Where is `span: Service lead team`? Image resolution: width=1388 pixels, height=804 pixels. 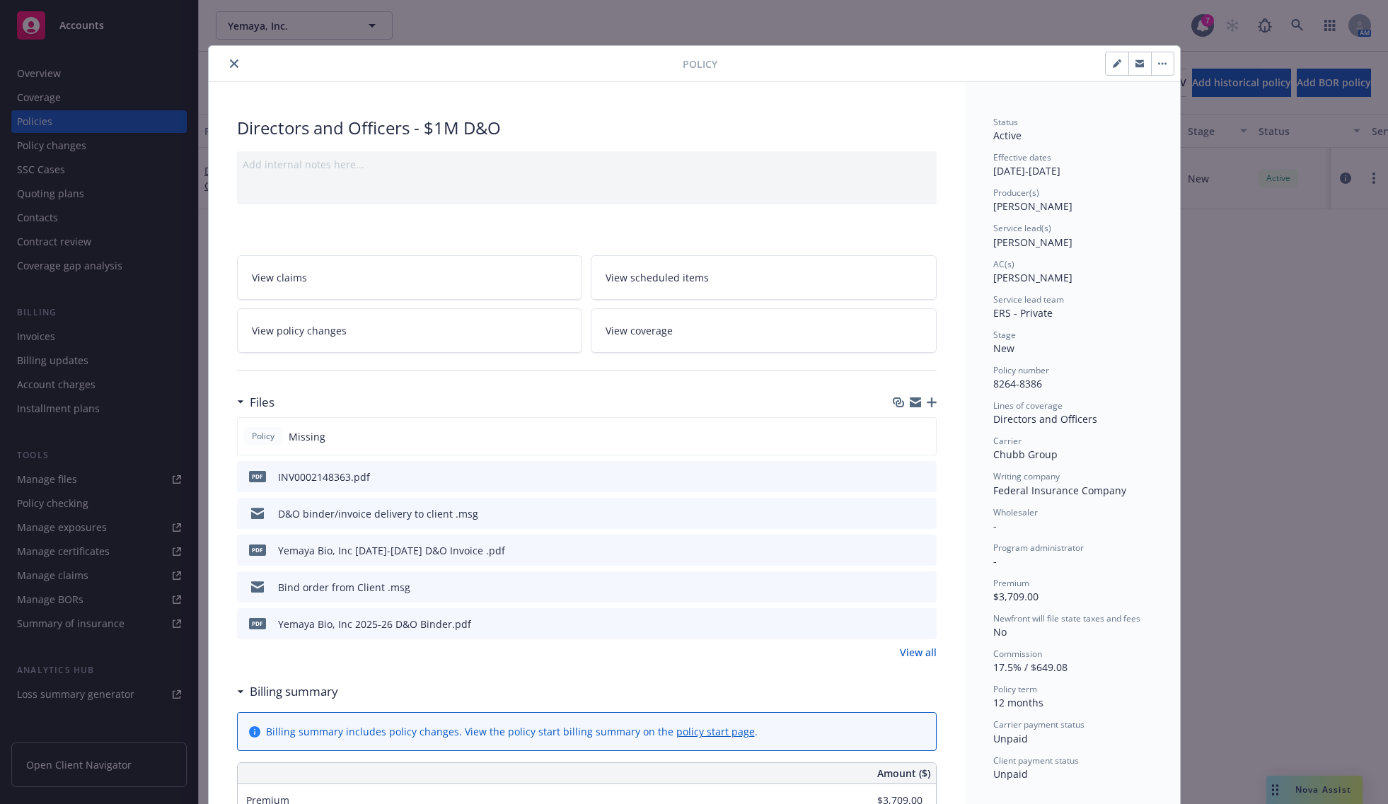
span: Service lead team is located at coordinates (1028, 299).